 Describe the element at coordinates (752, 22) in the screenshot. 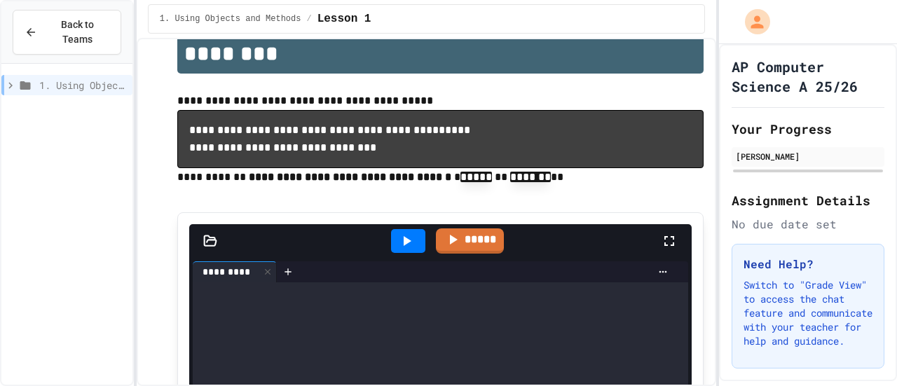

I see `div: My Account` at that location.